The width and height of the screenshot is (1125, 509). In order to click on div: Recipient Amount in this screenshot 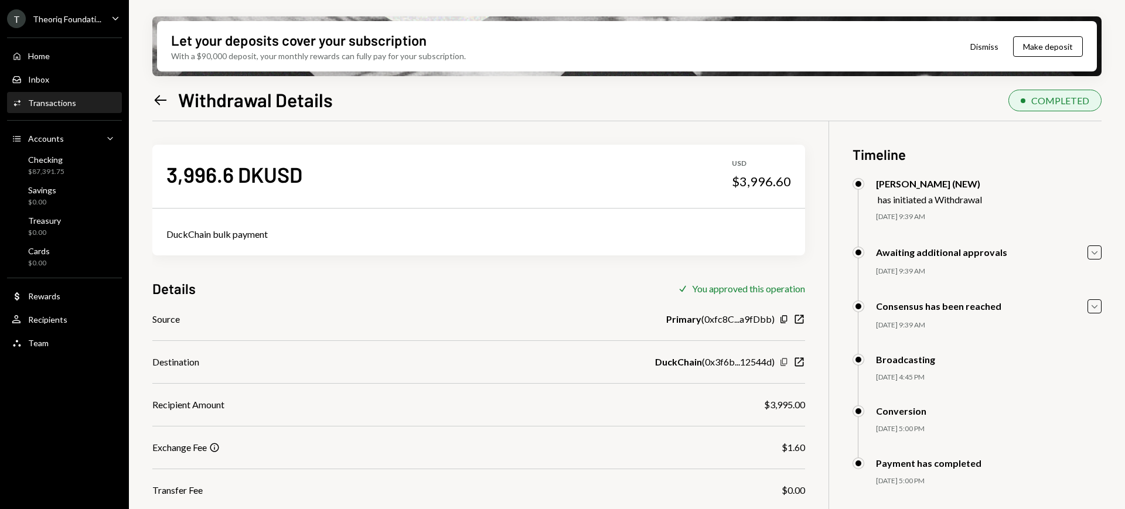, I will do `click(188, 405)`.